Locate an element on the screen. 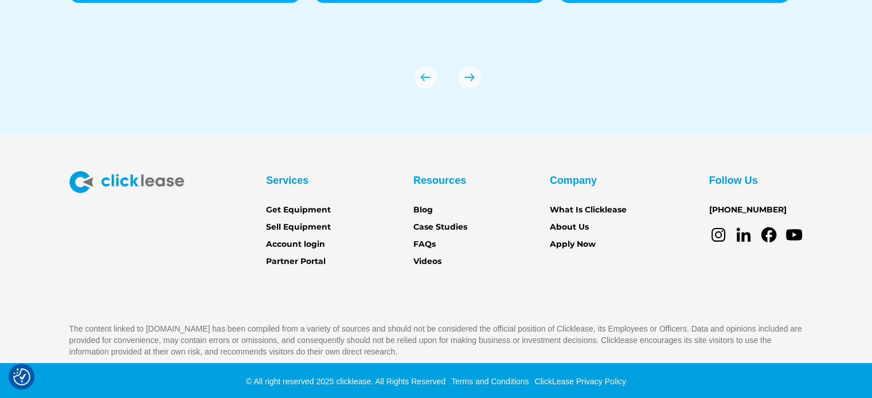 The height and width of the screenshot is (398, 872). a: Account login is located at coordinates (295, 245).